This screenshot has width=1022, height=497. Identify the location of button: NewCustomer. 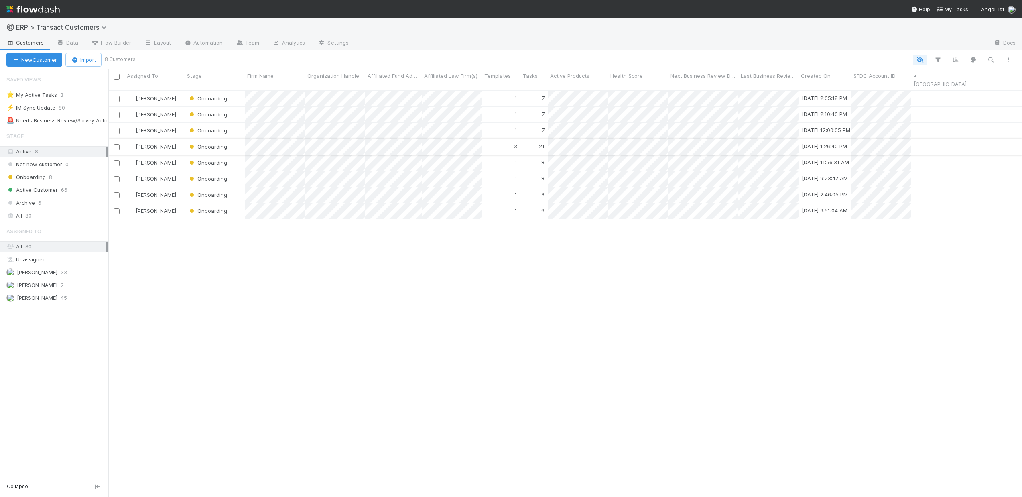
(34, 60).